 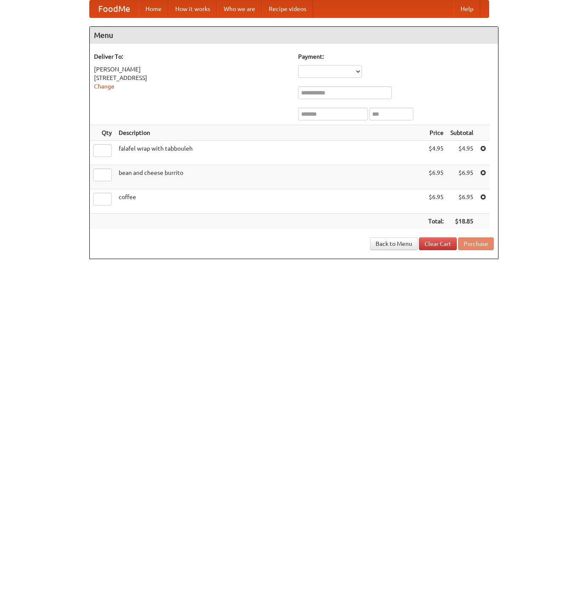 I want to click on th: $18.85, so click(x=462, y=221).